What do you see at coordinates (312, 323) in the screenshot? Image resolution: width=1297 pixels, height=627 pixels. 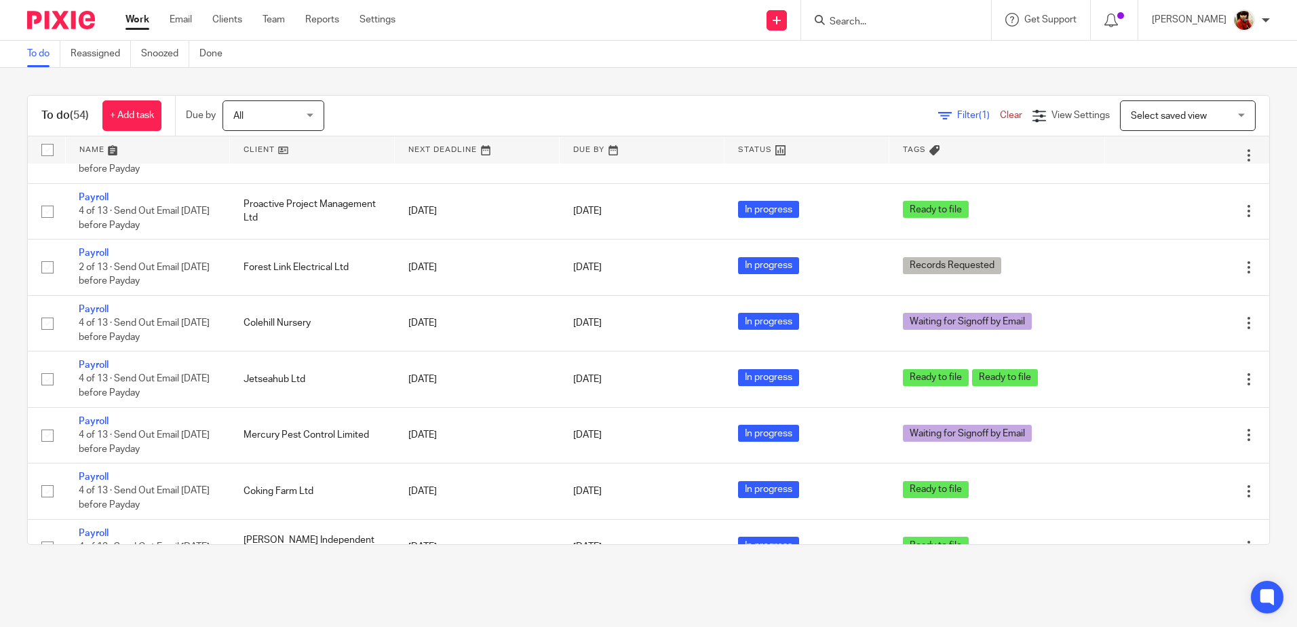 I see `td: Colehill Nursery` at bounding box center [312, 323].